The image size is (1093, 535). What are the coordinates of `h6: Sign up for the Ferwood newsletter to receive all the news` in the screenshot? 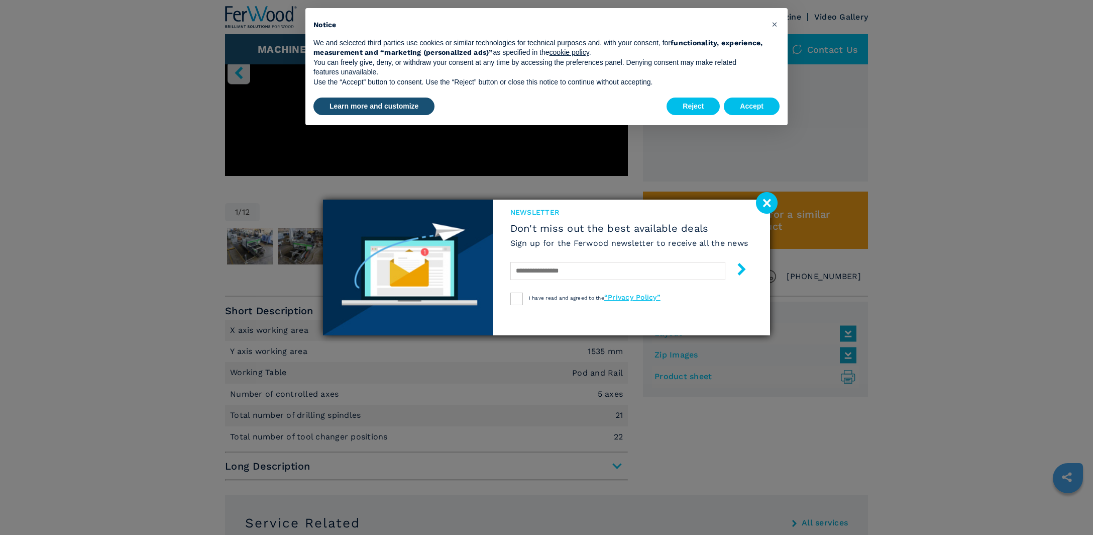 It's located at (630, 243).